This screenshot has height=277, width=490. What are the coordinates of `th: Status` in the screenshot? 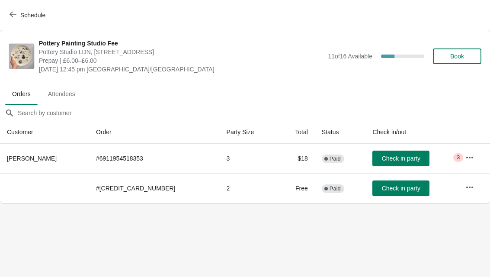 It's located at (340, 132).